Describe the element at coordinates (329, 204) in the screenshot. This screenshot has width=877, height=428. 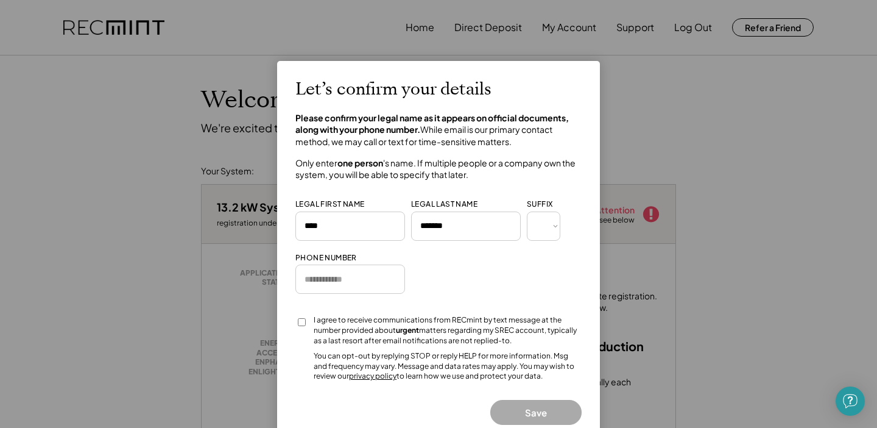
I see `div: LEGAL FIRST NAME` at that location.